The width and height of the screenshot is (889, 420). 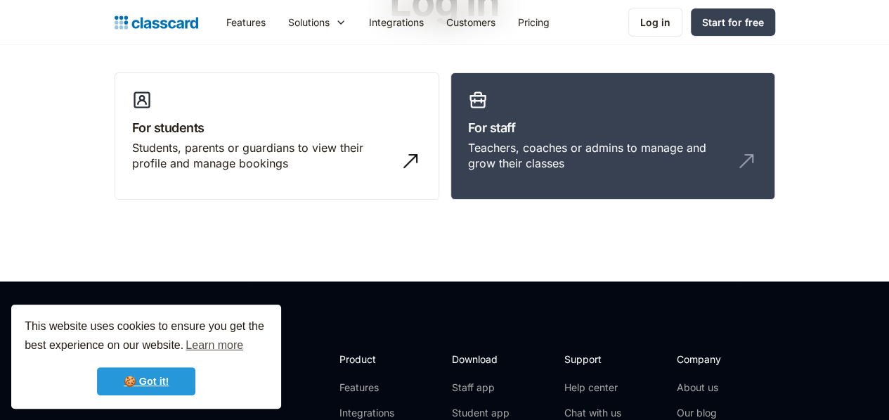 What do you see at coordinates (593, 413) in the screenshot?
I see `a: Chat with us` at bounding box center [593, 413].